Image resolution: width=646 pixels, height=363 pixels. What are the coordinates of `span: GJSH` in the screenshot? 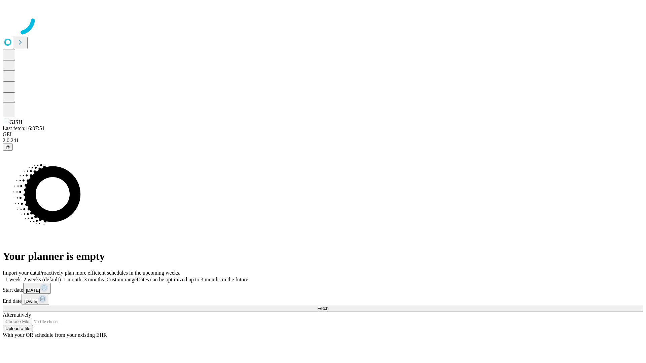 It's located at (16, 122).